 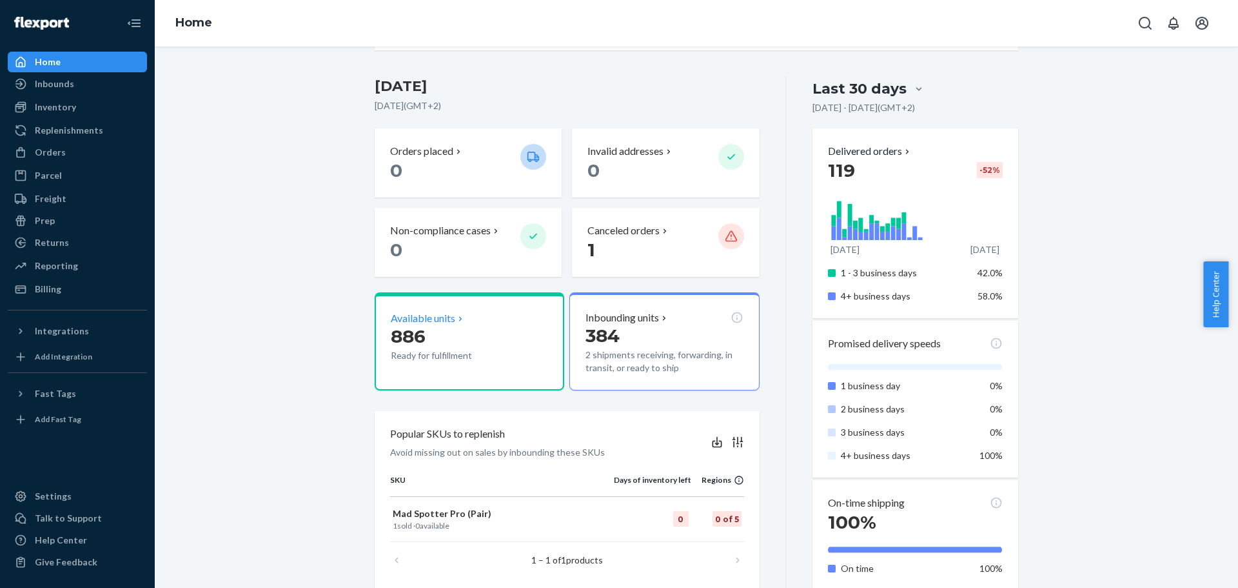 I want to click on div: Home, so click(x=48, y=62).